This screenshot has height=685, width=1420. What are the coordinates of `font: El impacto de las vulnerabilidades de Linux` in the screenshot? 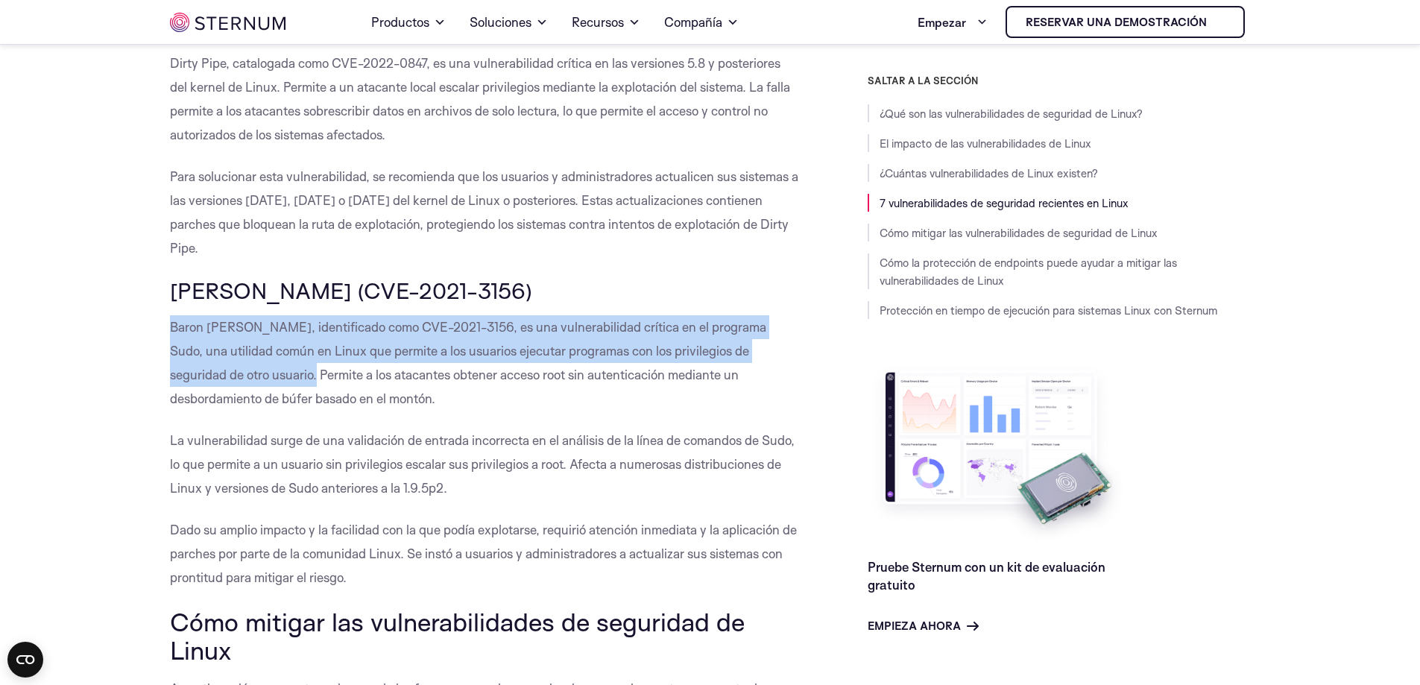 It's located at (986, 143).